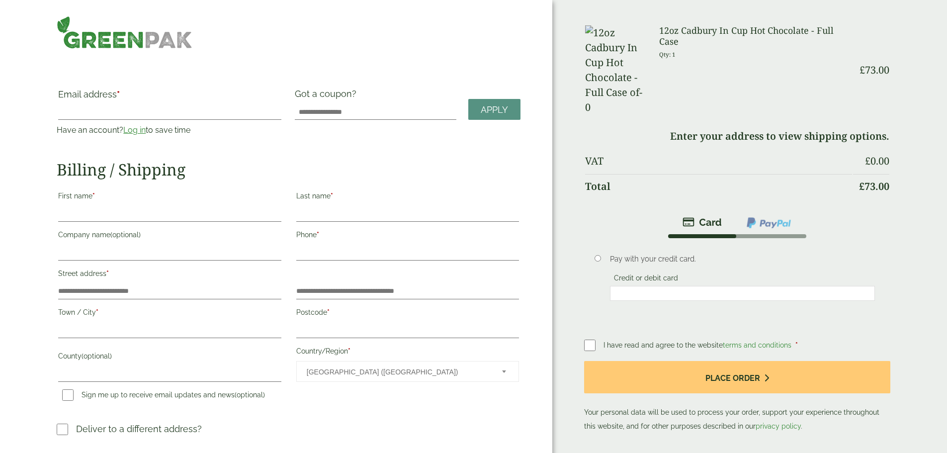 The width and height of the screenshot is (947, 453). What do you see at coordinates (718, 161) in the screenshot?
I see `th: VAT` at bounding box center [718, 161].